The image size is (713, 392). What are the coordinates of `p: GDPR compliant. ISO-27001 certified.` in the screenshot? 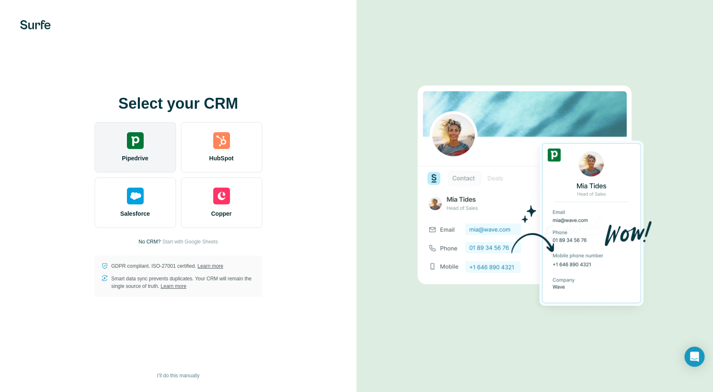 It's located at (167, 266).